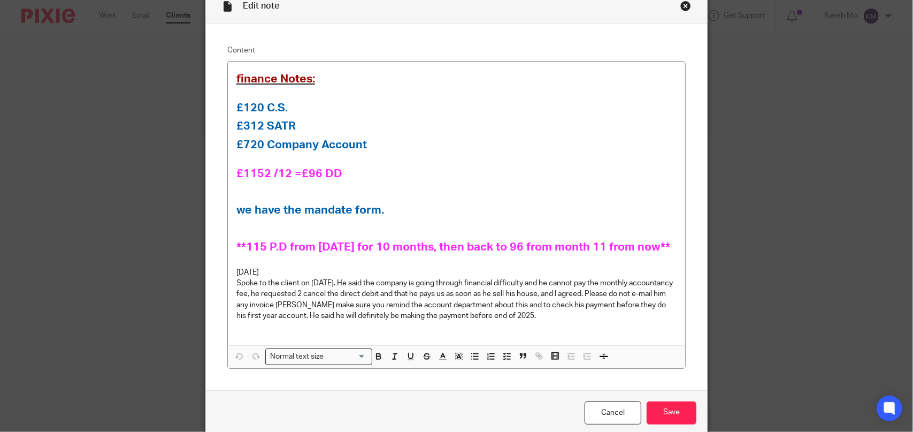 This screenshot has height=432, width=913. I want to click on span: £720 Company Account, so click(302, 144).